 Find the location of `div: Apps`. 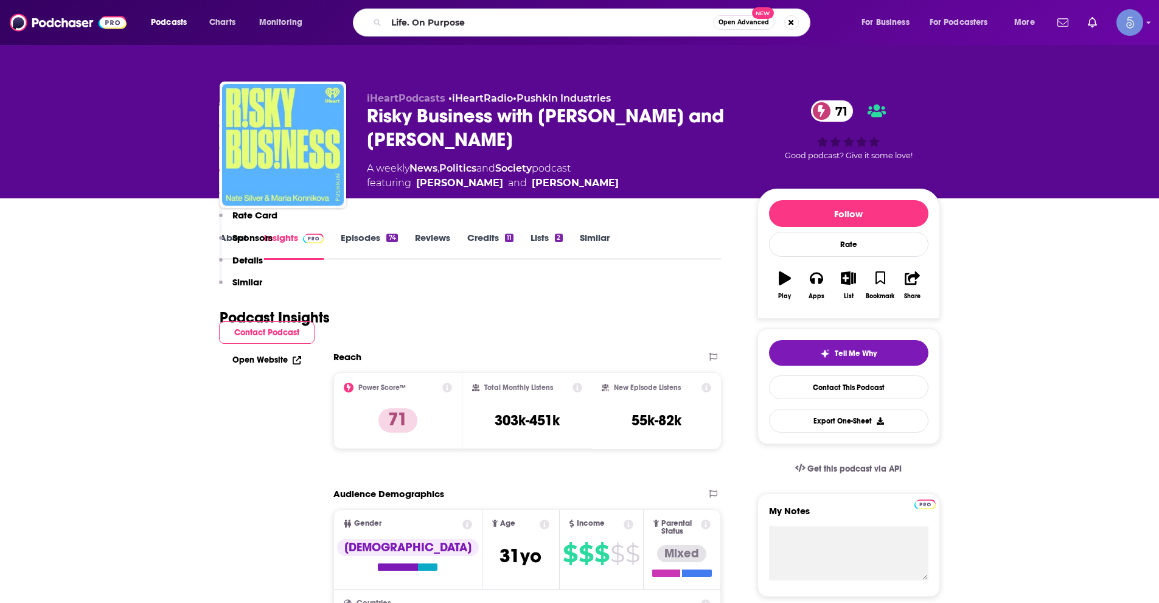

div: Apps is located at coordinates (816, 296).